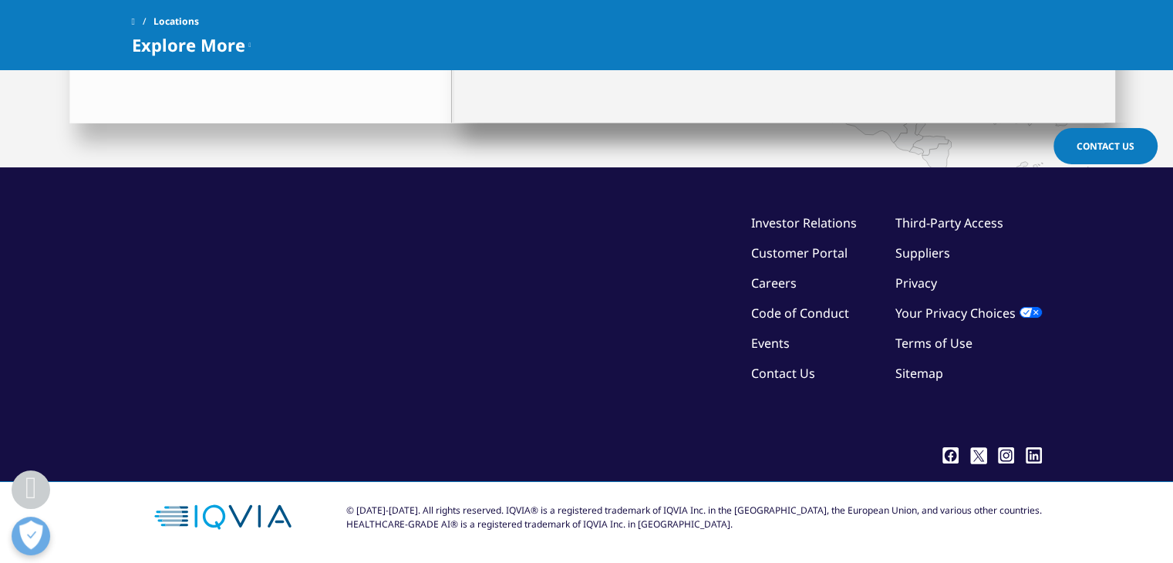 The height and width of the screenshot is (563, 1173). What do you see at coordinates (773, 283) in the screenshot?
I see `a: Careers` at bounding box center [773, 283].